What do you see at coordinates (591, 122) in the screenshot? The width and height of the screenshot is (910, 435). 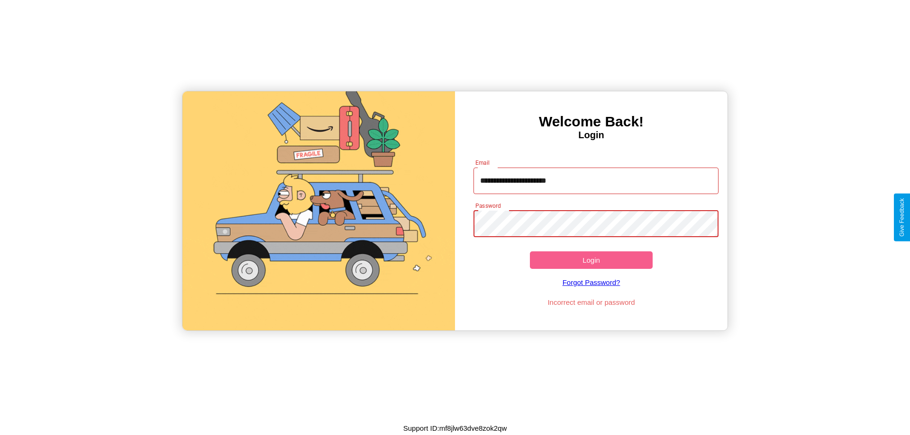 I see `h3: Welcome Back!` at bounding box center [591, 122].